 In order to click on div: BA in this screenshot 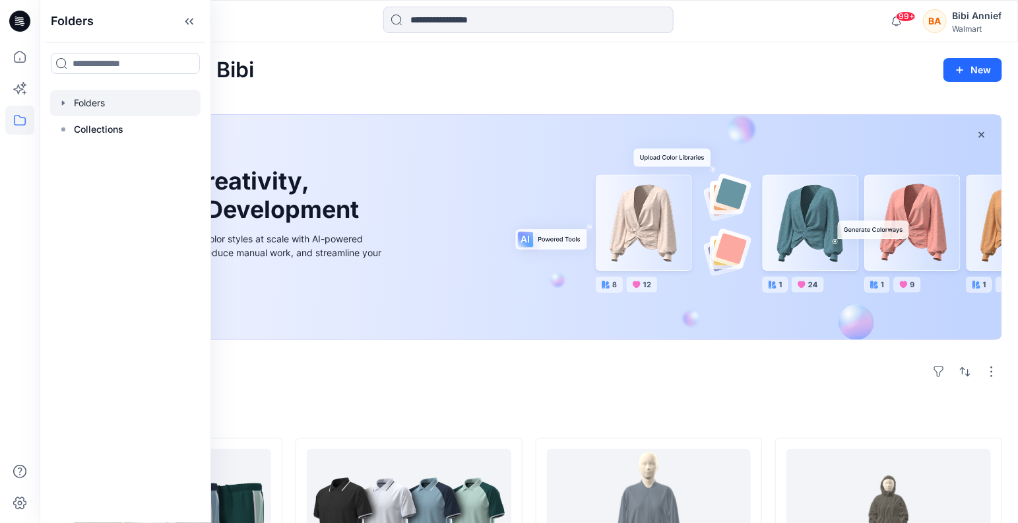, I will do `click(935, 21)`.